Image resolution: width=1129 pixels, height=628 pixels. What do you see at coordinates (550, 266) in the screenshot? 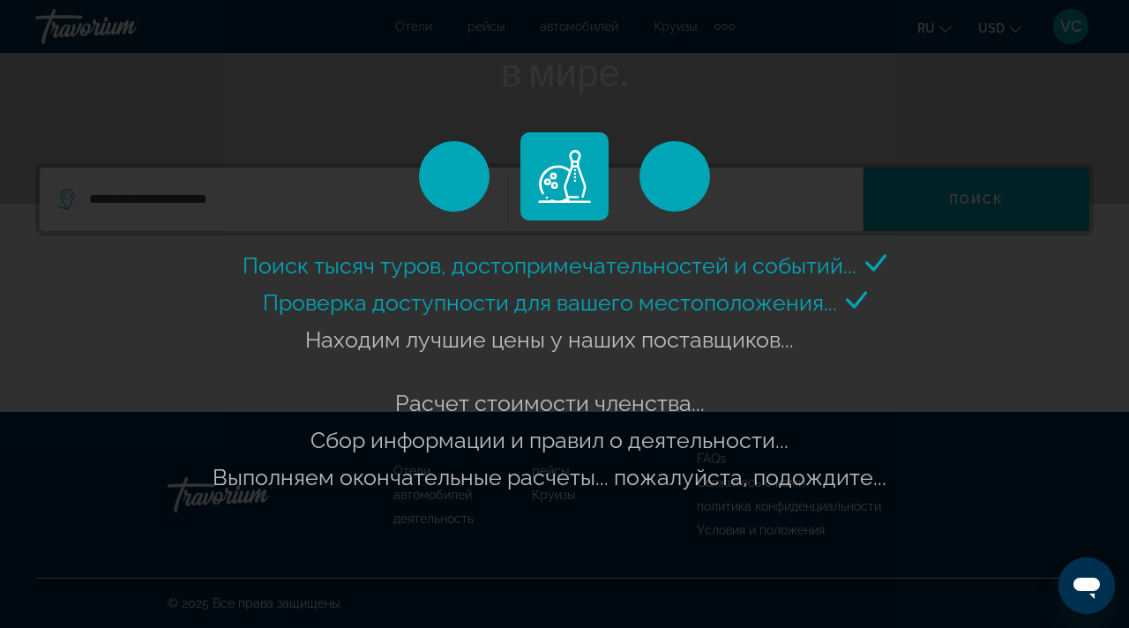
I see `span: Поиск тысяч туров, достопримечательностей и событий...` at bounding box center [550, 266].